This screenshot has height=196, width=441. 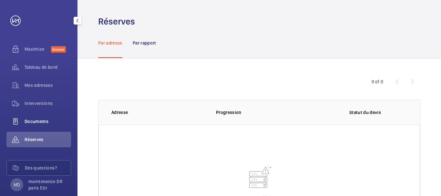 What do you see at coordinates (48, 184) in the screenshot?
I see `p: maintenance DR paris ESt` at bounding box center [48, 184].